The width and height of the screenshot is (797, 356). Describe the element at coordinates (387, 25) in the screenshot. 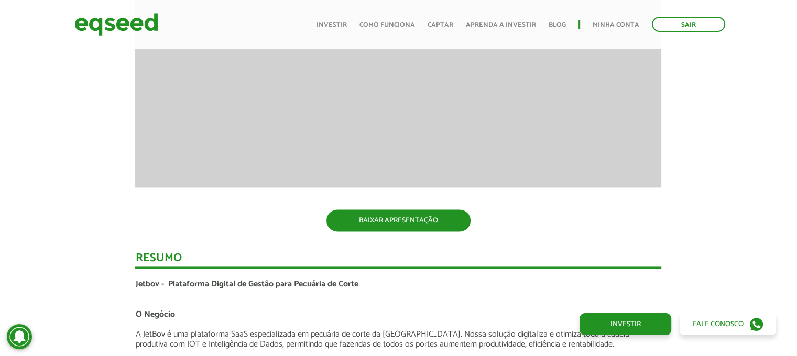

I see `a: Como funciona` at that location.